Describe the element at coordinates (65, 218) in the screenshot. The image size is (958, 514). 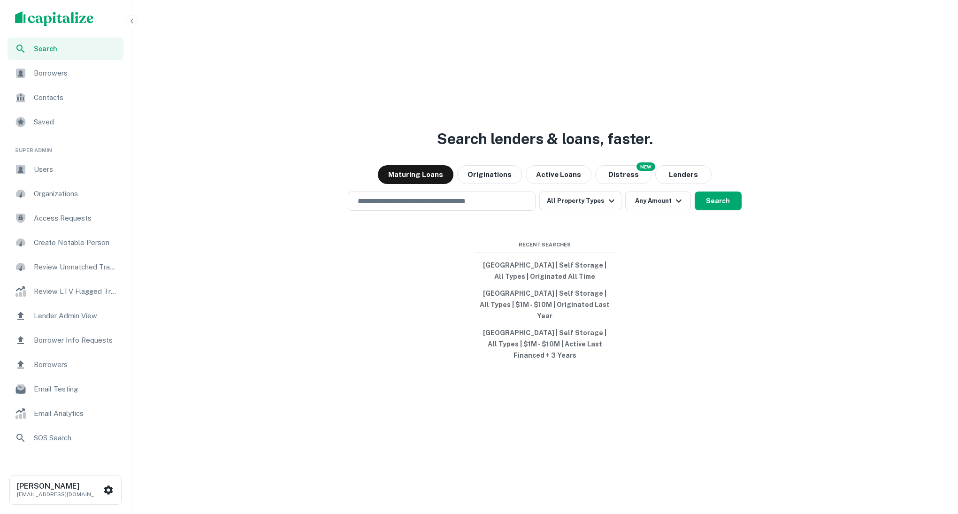
I see `div: Access Requests` at that location.